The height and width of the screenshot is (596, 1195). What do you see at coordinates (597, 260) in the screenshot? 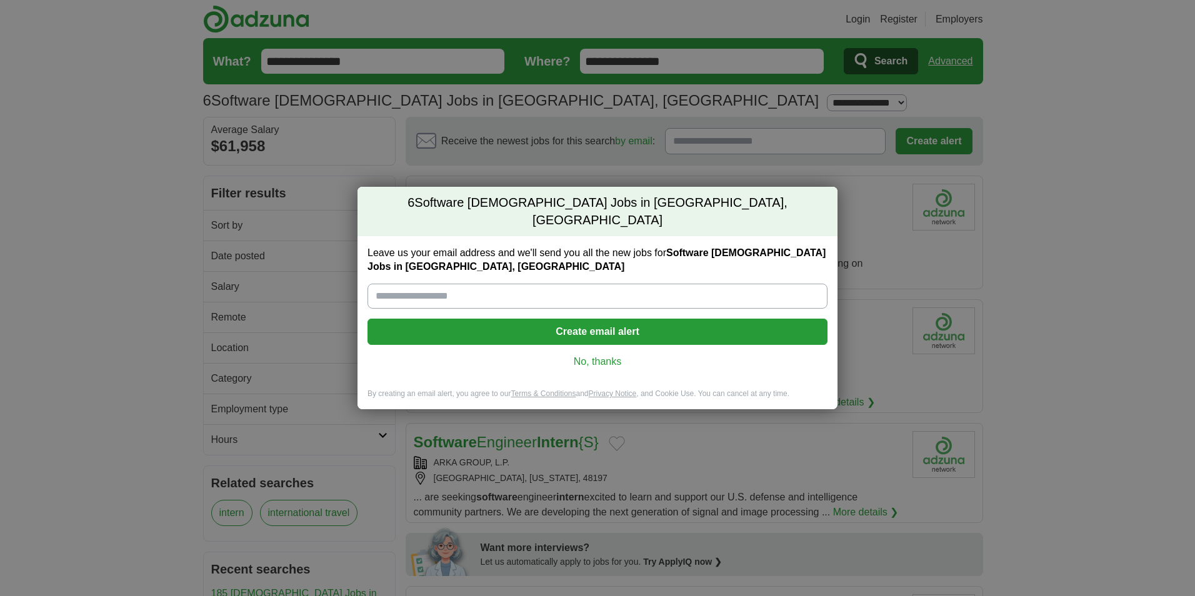
I see `label: Leave us your email address and we'll send you all the new jobs for` at bounding box center [597, 260].